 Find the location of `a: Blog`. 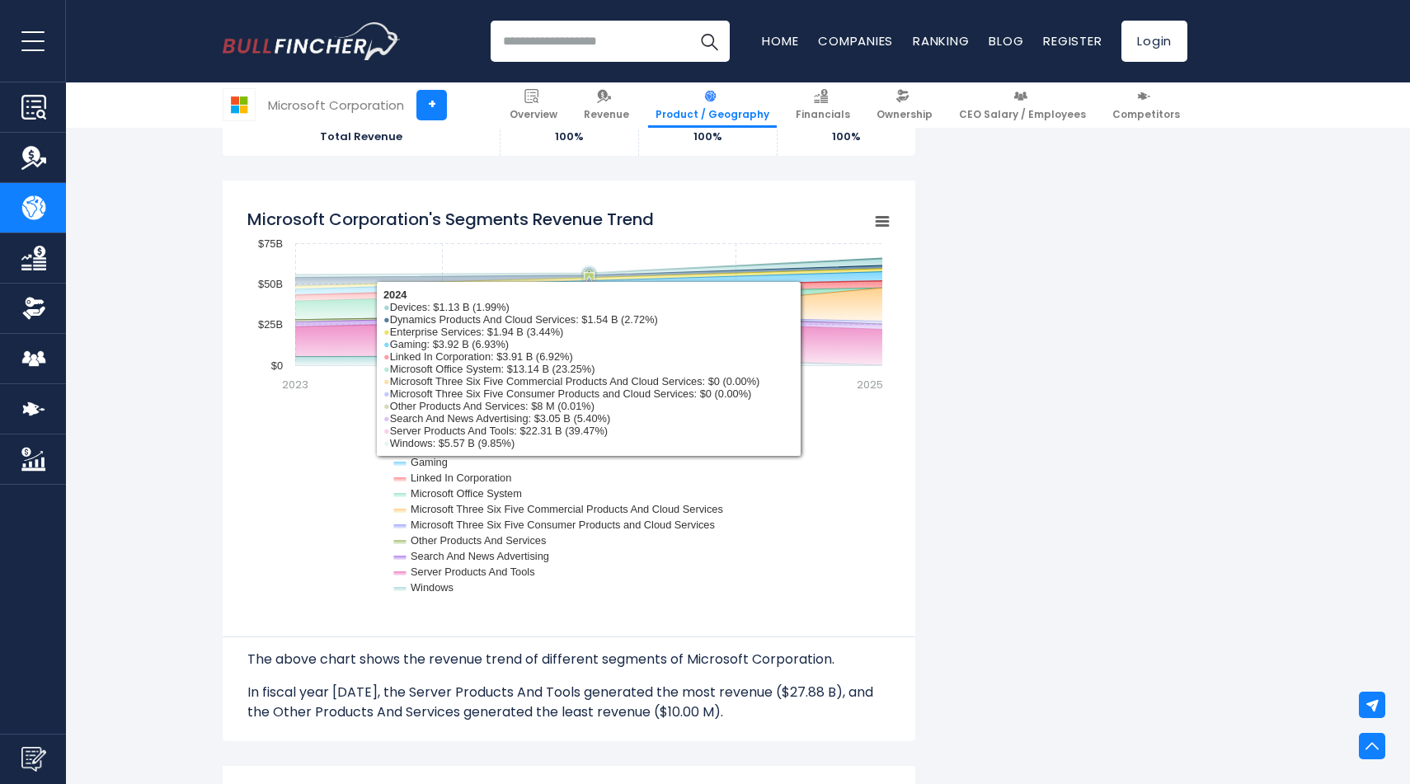

a: Blog is located at coordinates (1006, 40).